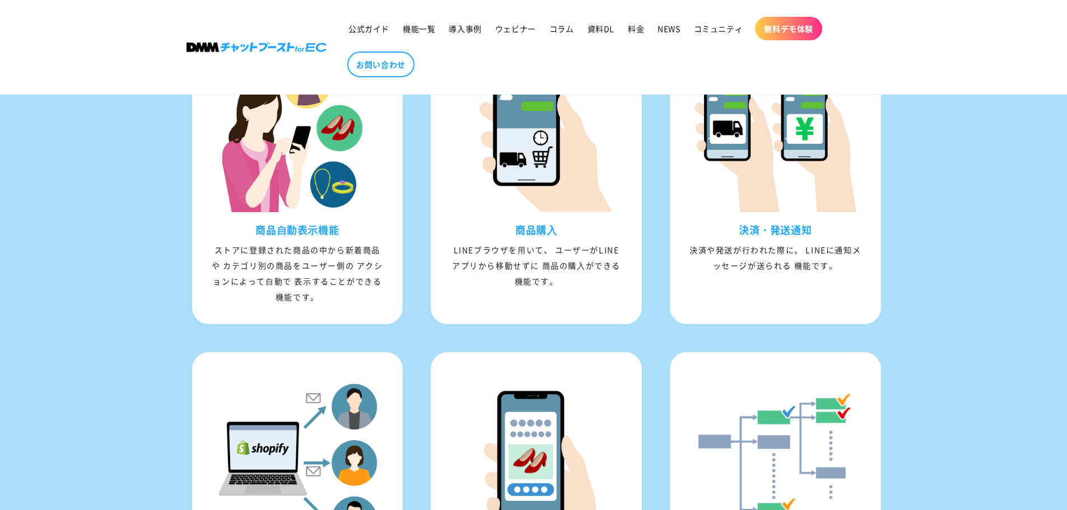 Image resolution: width=1067 pixels, height=510 pixels. Describe the element at coordinates (381, 64) in the screenshot. I see `a: お問い合わせ` at that location.